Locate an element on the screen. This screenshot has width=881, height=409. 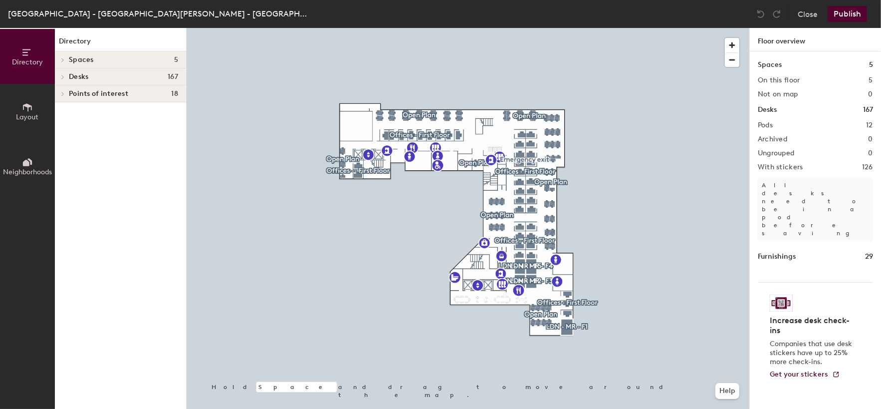
h1: Spaces is located at coordinates (770, 65).